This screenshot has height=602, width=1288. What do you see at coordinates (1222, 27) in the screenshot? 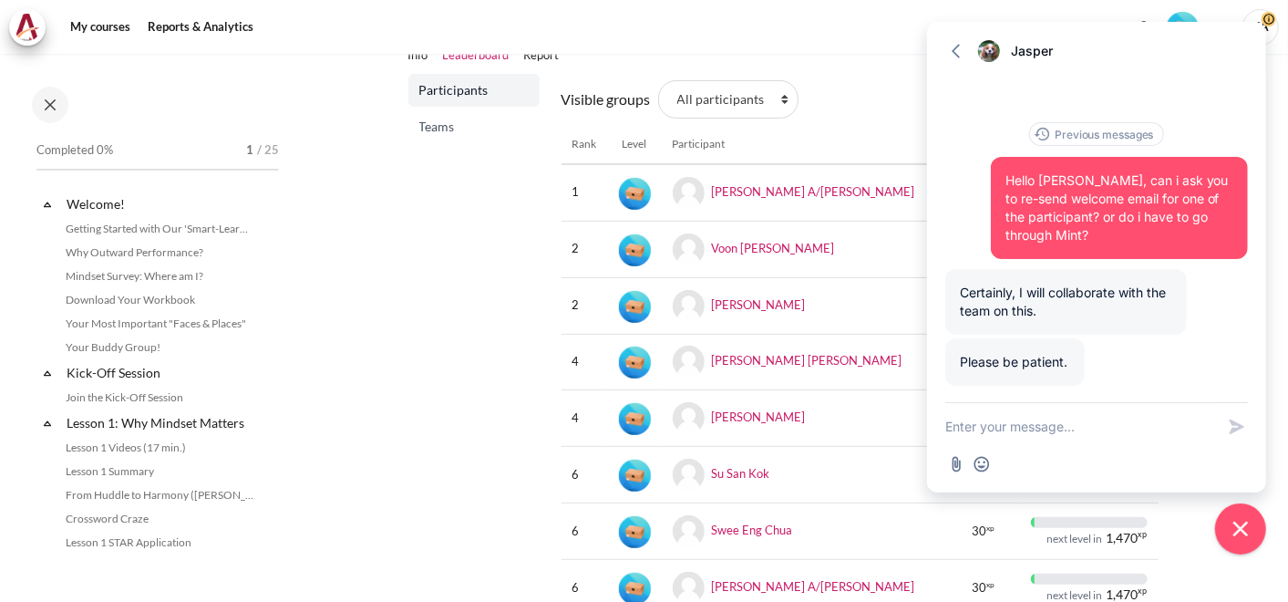
I see `button: Languages` at bounding box center [1222, 27].